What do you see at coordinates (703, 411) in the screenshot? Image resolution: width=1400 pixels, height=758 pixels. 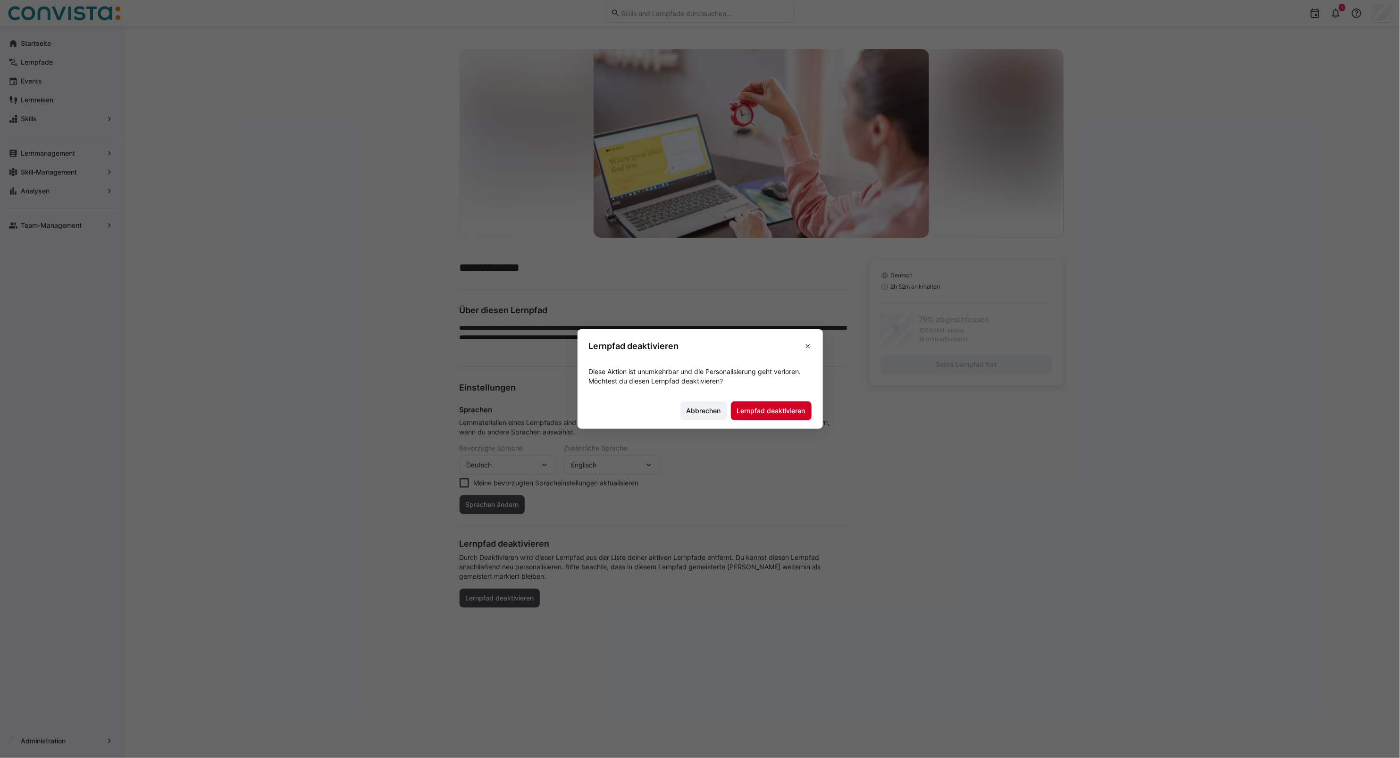 I see `button: Abbrechen` at bounding box center [703, 411].